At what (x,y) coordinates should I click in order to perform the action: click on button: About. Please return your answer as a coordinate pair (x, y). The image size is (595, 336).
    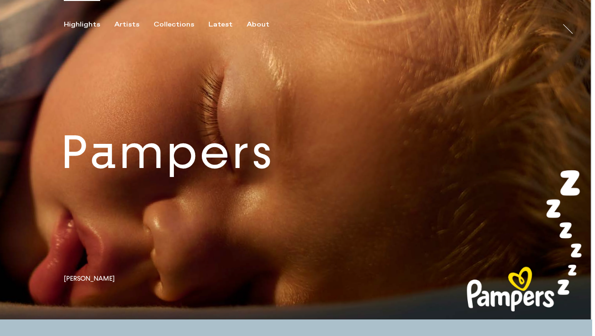
    Looking at the image, I should click on (265, 25).